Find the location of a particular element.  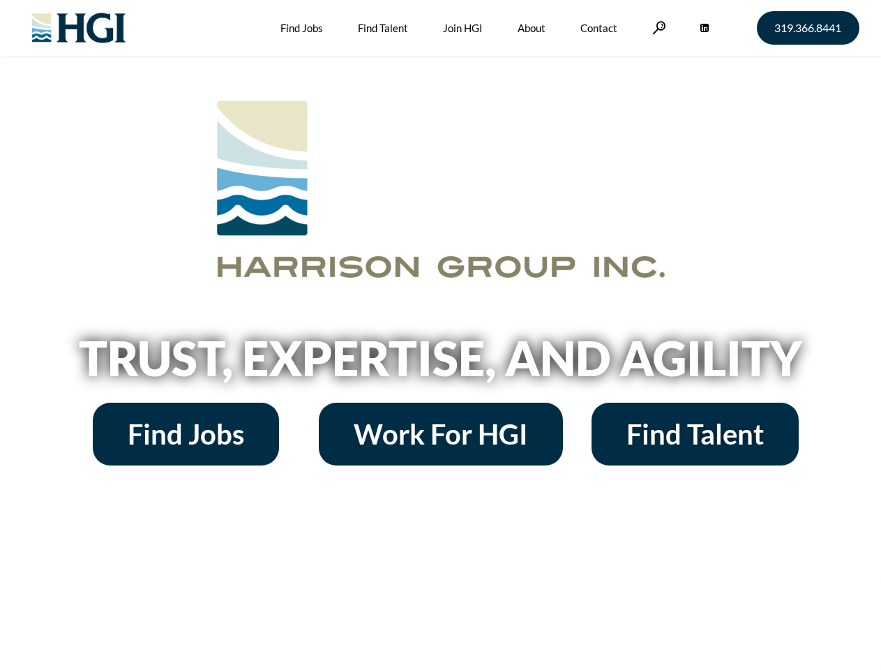

a: Work For HGI is located at coordinates (441, 434).